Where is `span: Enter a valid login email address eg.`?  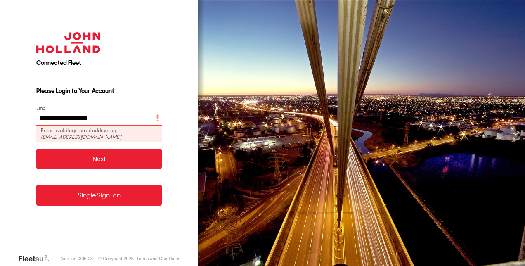
span: Enter a valid login email address eg. is located at coordinates (99, 133).